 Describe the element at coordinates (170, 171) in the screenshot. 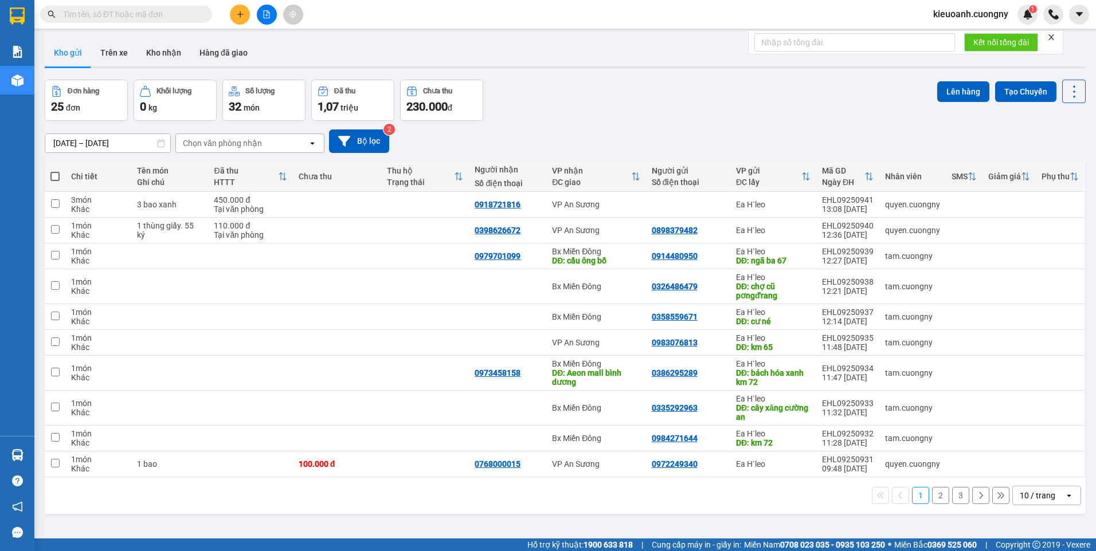

I see `div: Tên món` at that location.